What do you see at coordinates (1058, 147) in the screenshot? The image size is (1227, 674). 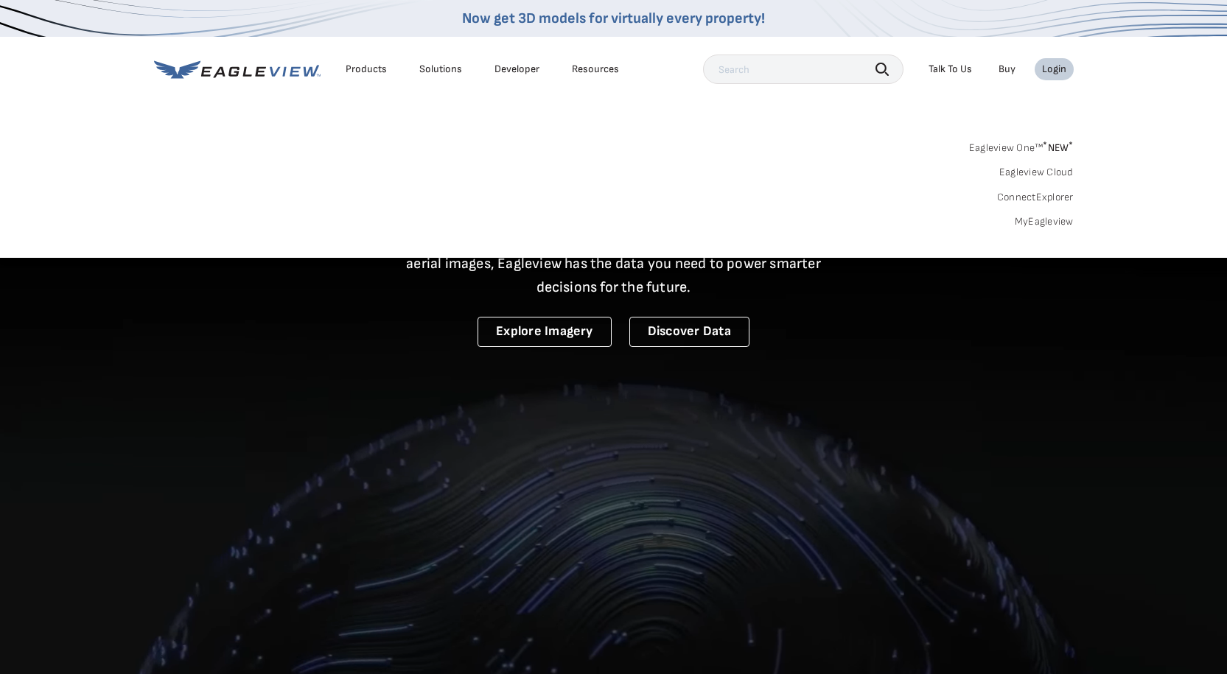 I see `span: NEW` at bounding box center [1058, 147].